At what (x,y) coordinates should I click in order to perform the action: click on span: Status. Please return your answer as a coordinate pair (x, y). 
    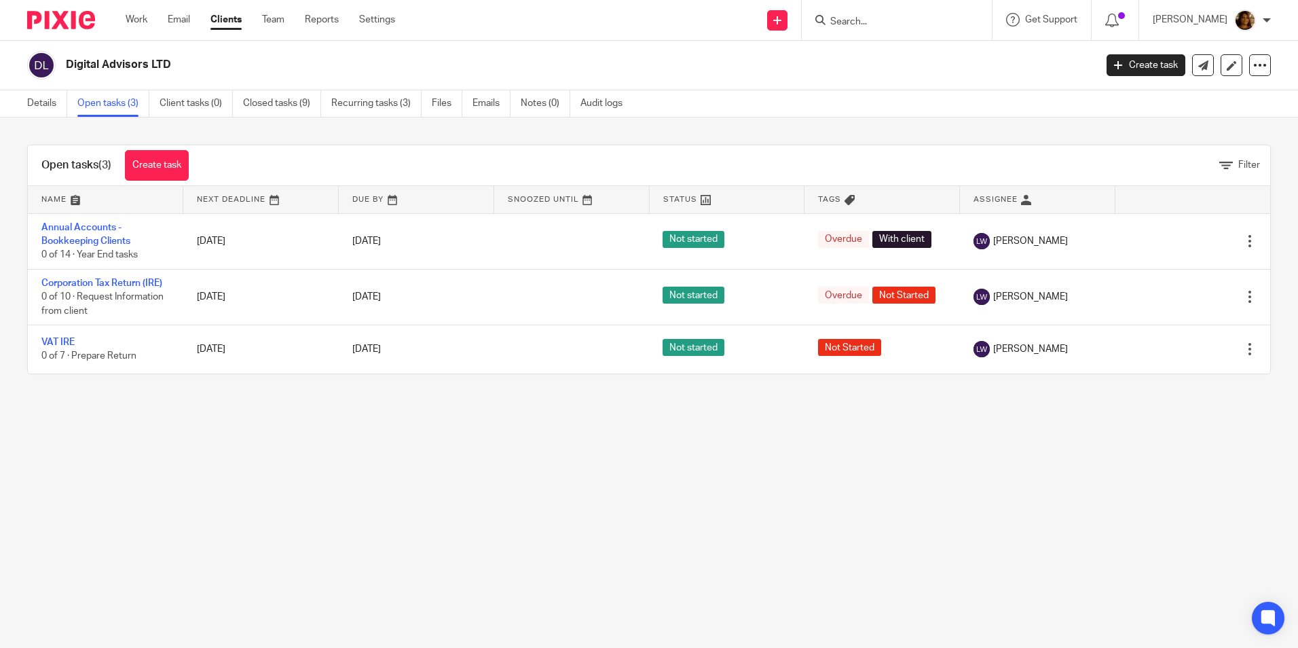
    Looking at the image, I should click on (680, 199).